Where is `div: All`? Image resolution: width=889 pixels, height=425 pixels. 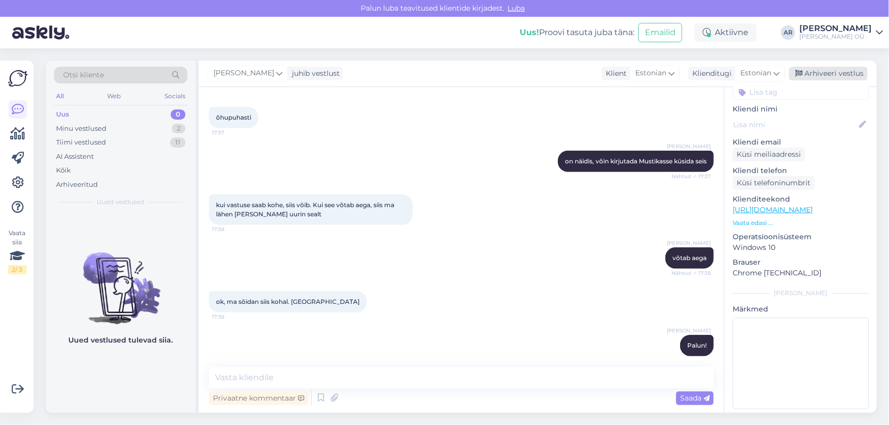 div: All is located at coordinates (60, 96).